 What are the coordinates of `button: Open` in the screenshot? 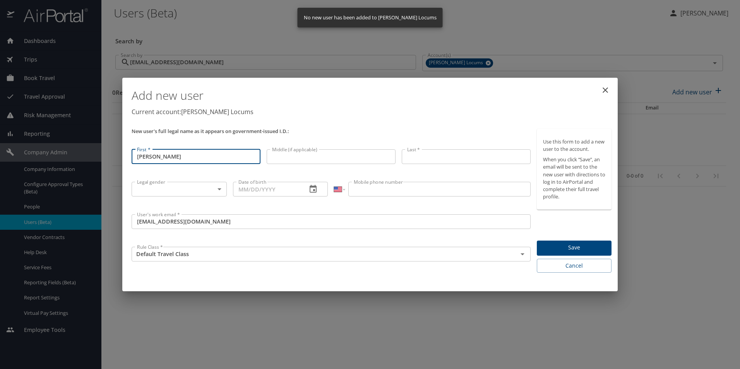 It's located at (523, 254).